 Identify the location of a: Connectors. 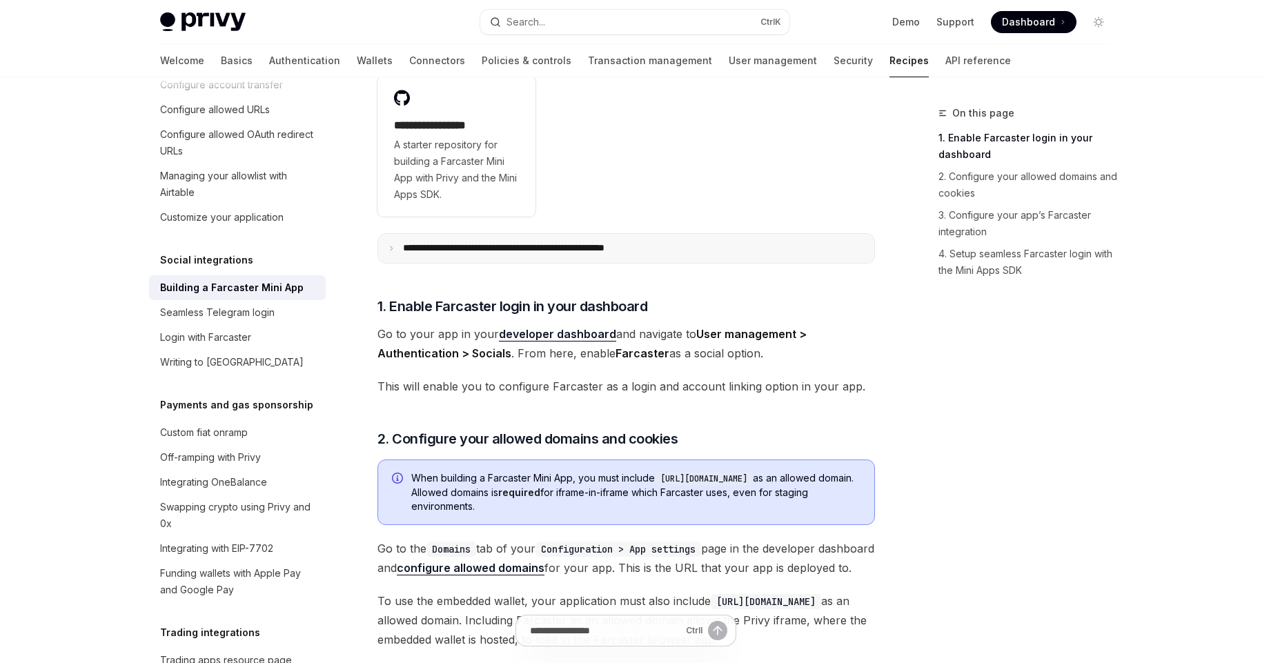
(437, 61).